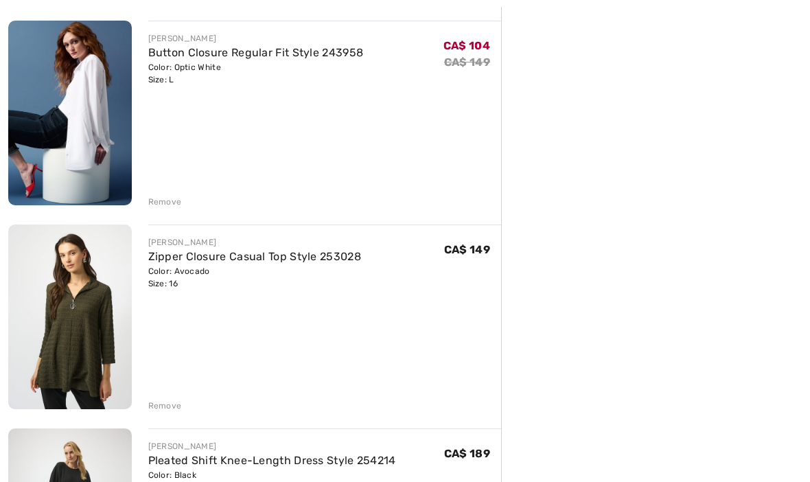  Describe the element at coordinates (467, 249) in the screenshot. I see `span: CA$ 149` at that location.